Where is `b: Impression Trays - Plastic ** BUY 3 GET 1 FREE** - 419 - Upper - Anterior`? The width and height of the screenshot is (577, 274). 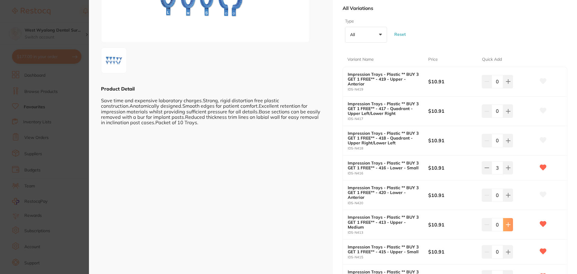 b: Impression Trays - Plastic ** BUY 3 GET 1 FREE** - 419 - Upper - Anterior is located at coordinates (384, 79).